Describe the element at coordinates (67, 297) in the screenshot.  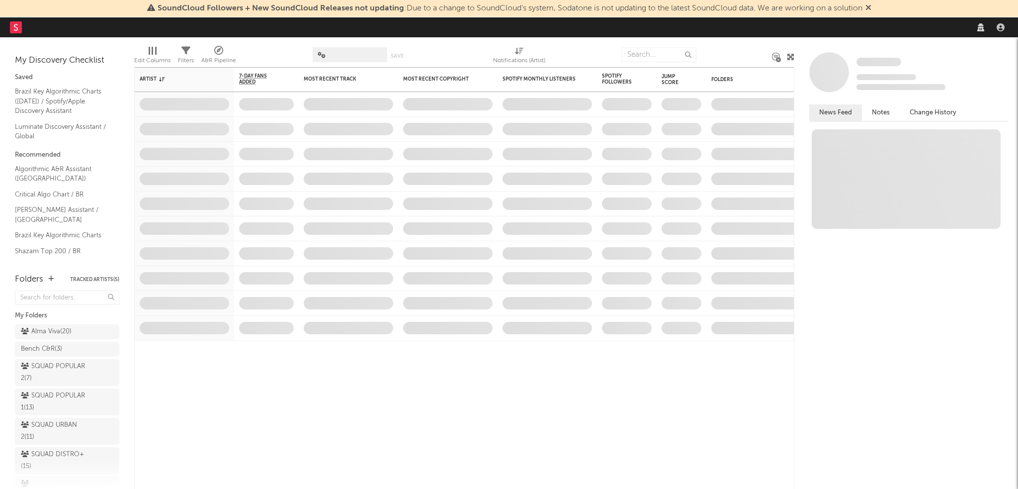
I see `input: Search for folders...` at that location.